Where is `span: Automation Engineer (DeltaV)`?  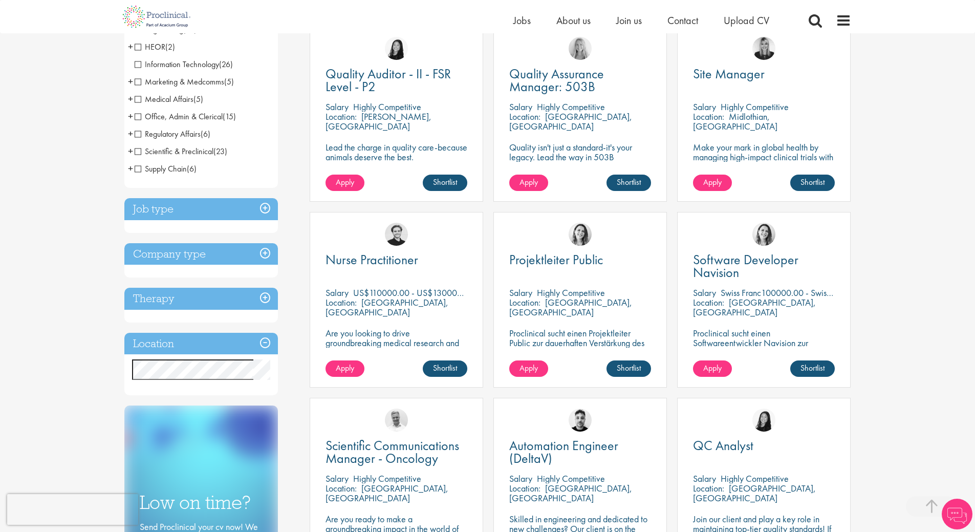 span: Automation Engineer (DeltaV) is located at coordinates (564, 451).